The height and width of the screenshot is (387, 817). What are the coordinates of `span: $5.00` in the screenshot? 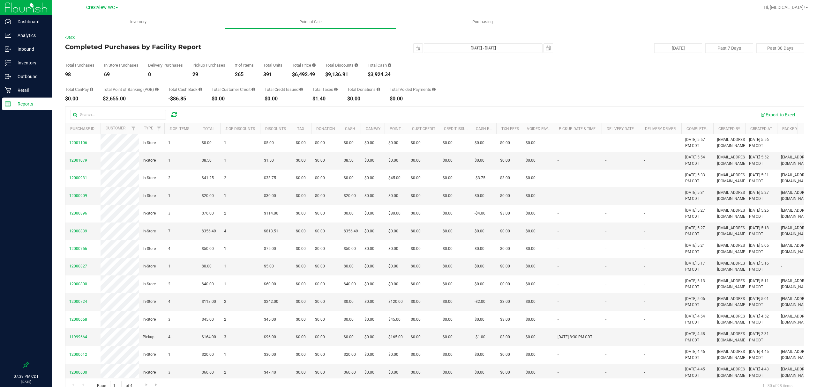 It's located at (269, 266).